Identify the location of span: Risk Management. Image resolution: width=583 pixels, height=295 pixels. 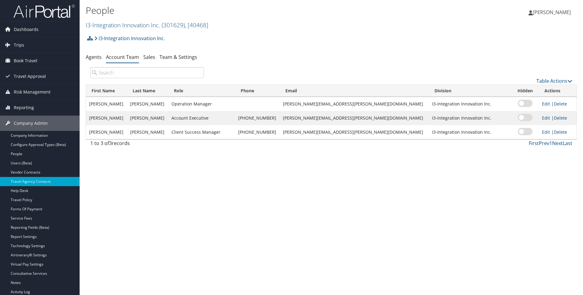
(32, 92).